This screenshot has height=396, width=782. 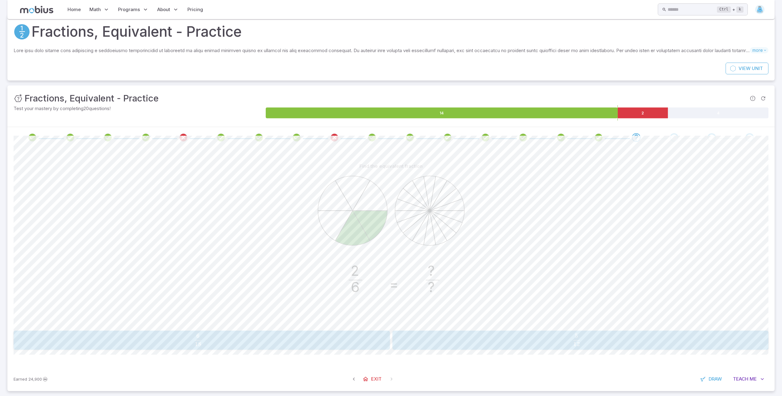 I want to click on h1: Fractions, Equivalent - Practice, so click(x=137, y=32).